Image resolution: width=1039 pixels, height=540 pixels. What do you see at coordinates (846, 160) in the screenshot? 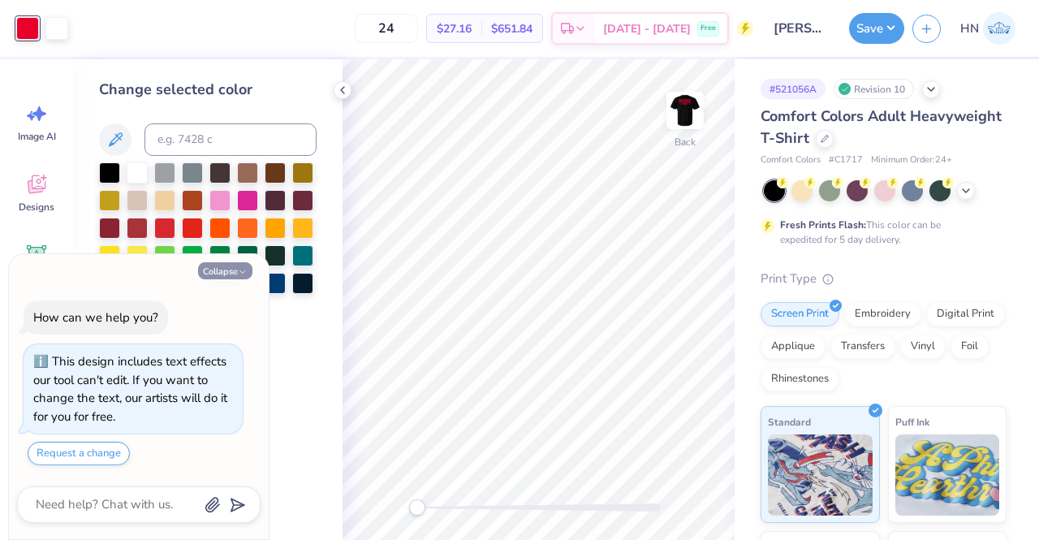
I see `span: # C1717` at bounding box center [846, 160].